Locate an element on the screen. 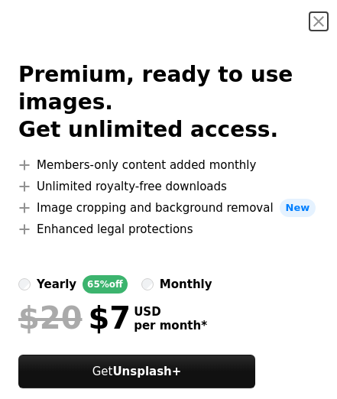 The width and height of the screenshot is (337, 399). span: USD is located at coordinates (171, 312).